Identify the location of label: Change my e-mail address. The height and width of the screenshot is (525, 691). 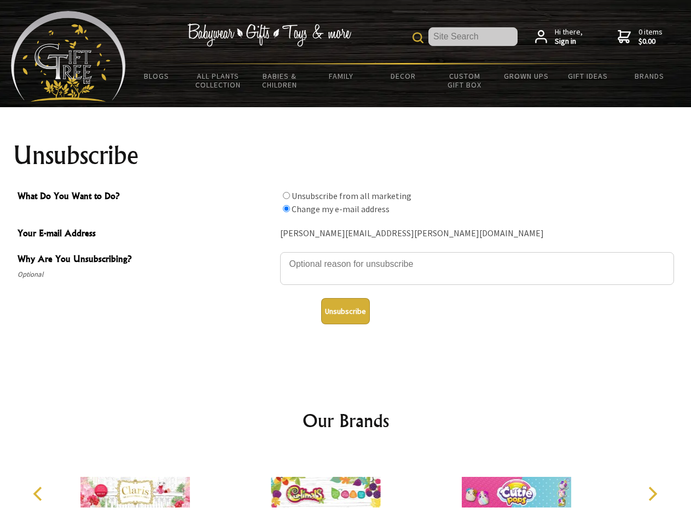
(340, 209).